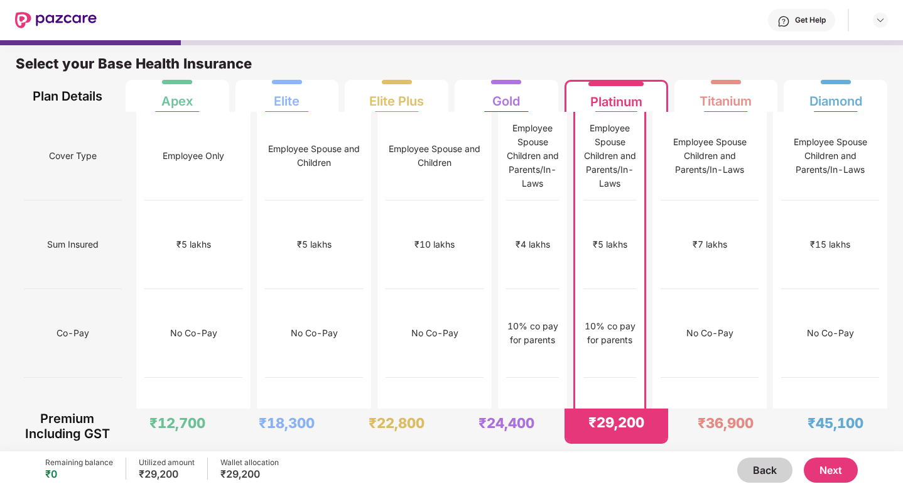 The height and width of the screenshot is (489, 903). What do you see at coordinates (836, 96) in the screenshot?
I see `div: Diamond` at bounding box center [836, 96].